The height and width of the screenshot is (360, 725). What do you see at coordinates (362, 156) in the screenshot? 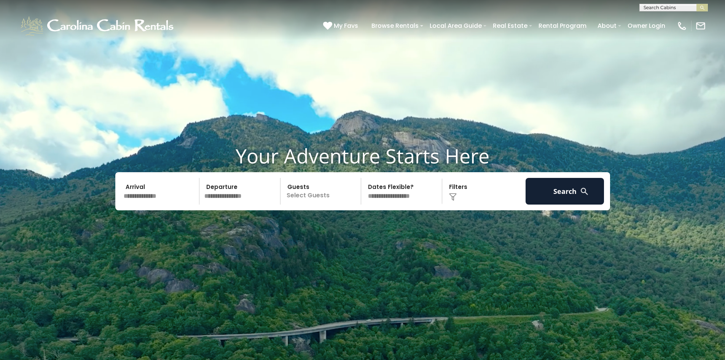
I see `h1: Your Adventure Starts Here` at bounding box center [362, 156].